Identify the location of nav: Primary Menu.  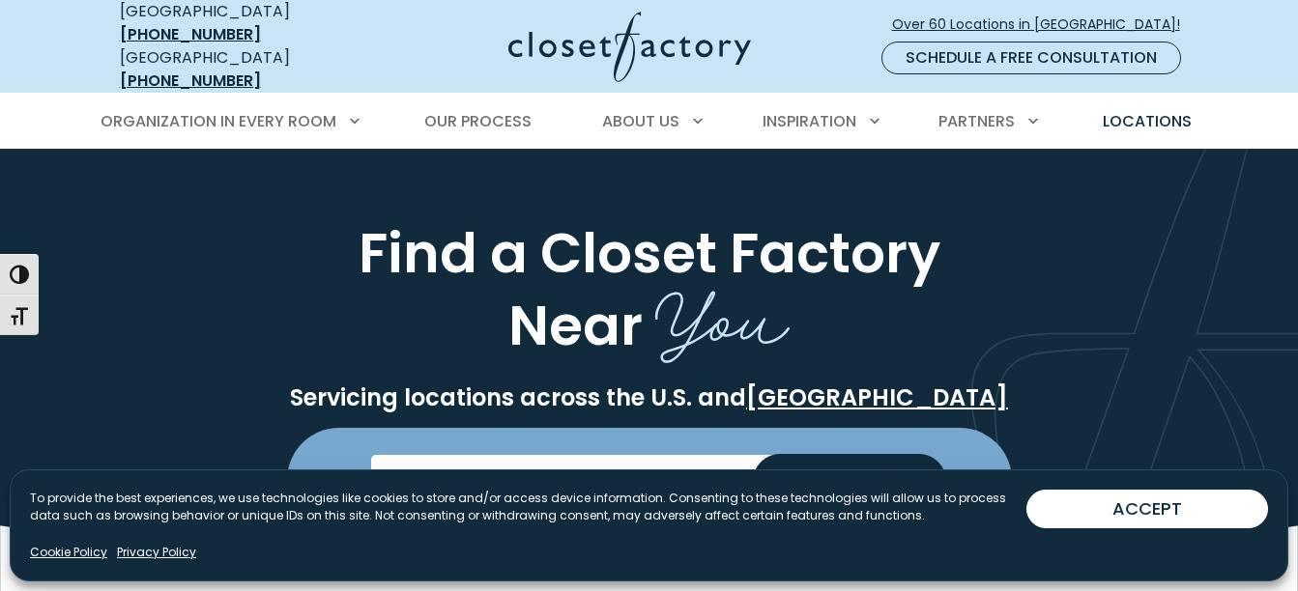
(649, 122).